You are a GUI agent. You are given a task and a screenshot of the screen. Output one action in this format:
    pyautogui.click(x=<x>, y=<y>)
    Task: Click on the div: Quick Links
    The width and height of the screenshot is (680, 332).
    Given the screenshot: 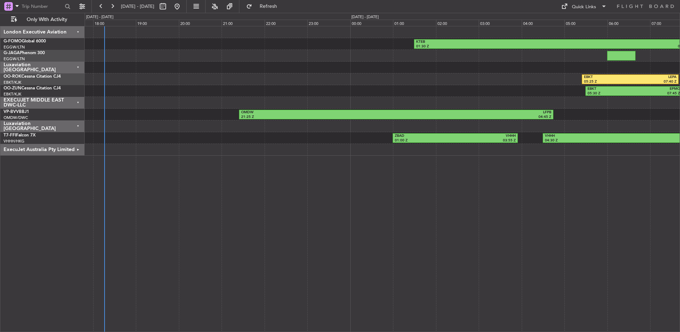 What is the action you would take?
    pyautogui.click(x=584, y=7)
    